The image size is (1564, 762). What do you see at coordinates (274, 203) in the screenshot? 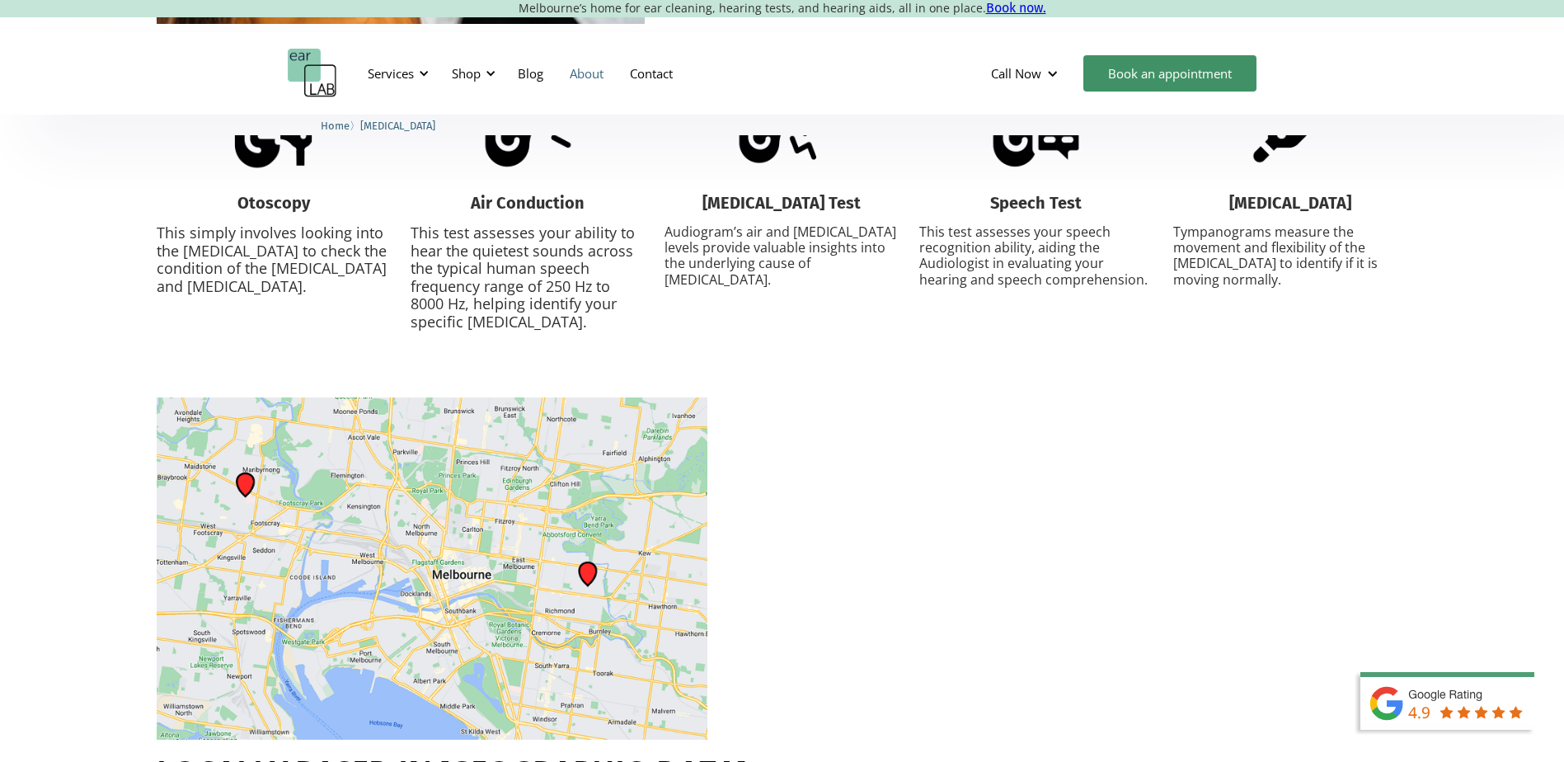
I see `strong: Otoscopy` at bounding box center [274, 203].